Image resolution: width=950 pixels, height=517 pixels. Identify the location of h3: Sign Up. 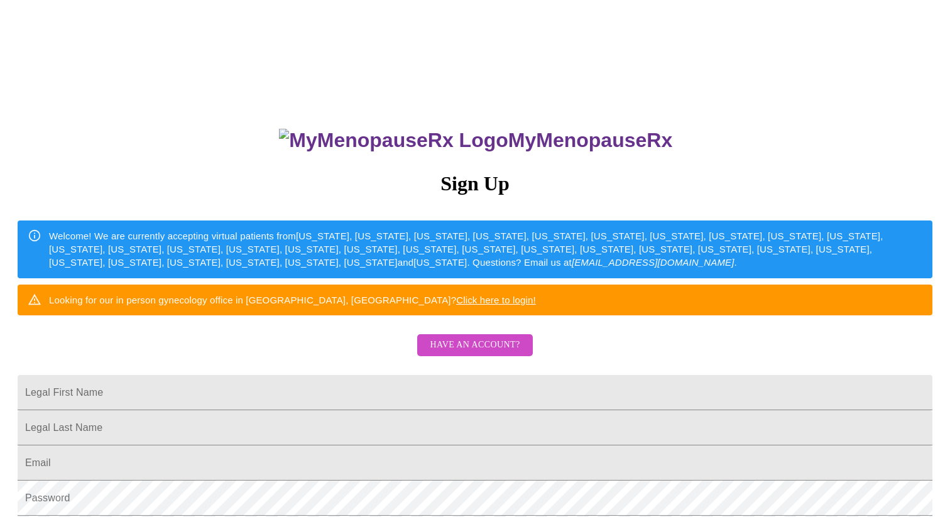
(475, 183).